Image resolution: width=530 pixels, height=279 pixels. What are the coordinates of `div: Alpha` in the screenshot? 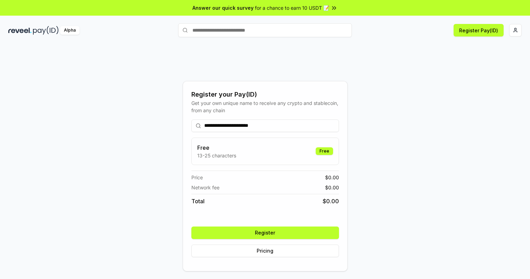 It's located at (70, 30).